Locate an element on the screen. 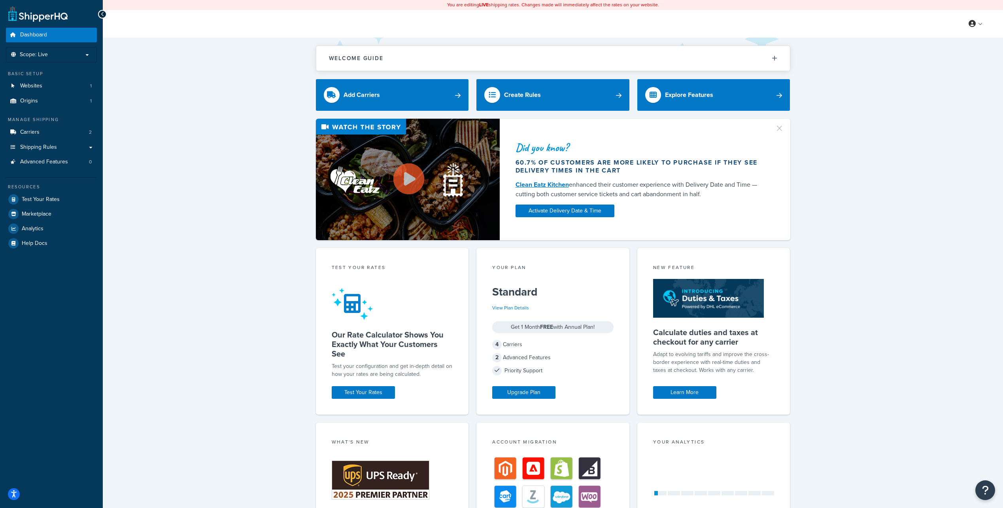  li: Dashboard is located at coordinates (51, 35).